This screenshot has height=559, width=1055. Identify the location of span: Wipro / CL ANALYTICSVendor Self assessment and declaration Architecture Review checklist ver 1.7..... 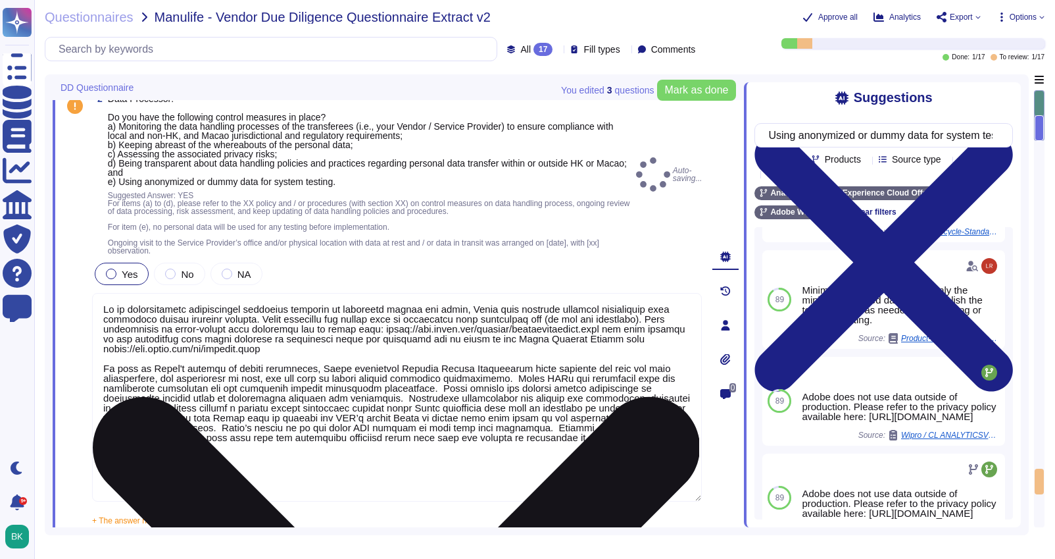
(951, 435).